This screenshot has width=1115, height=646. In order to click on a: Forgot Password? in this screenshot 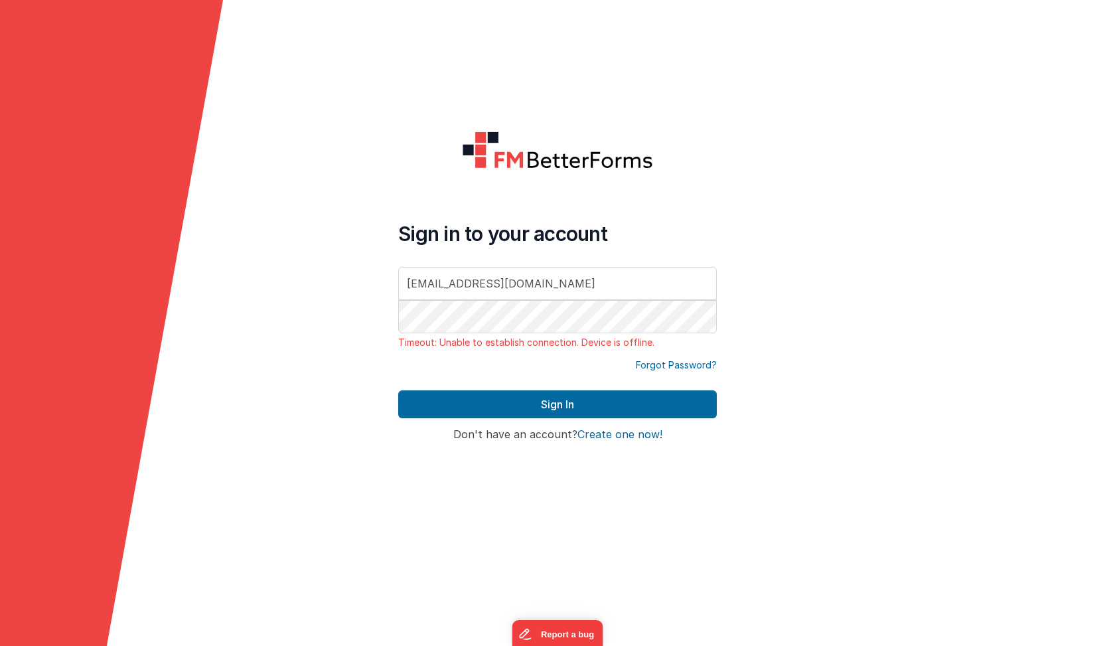, I will do `click(676, 365)`.